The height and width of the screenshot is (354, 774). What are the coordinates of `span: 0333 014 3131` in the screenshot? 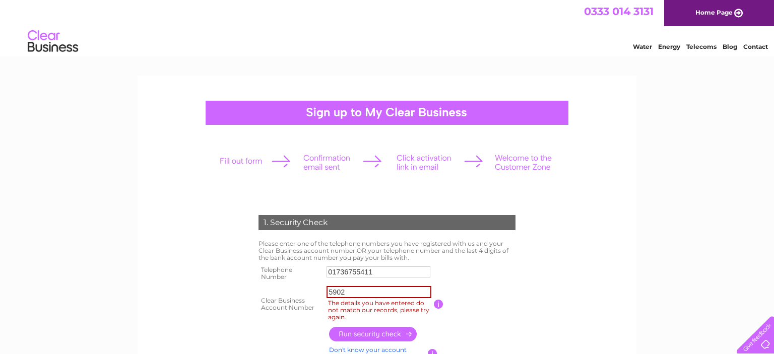 It's located at (619, 11).